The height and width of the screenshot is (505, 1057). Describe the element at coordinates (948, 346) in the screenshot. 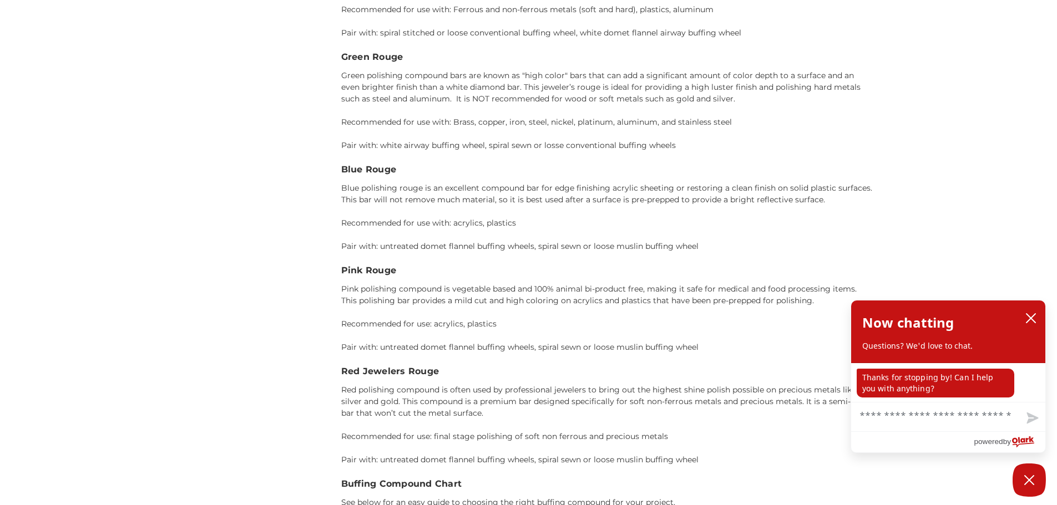

I see `p: Questions? We'd love to chat.` at that location.